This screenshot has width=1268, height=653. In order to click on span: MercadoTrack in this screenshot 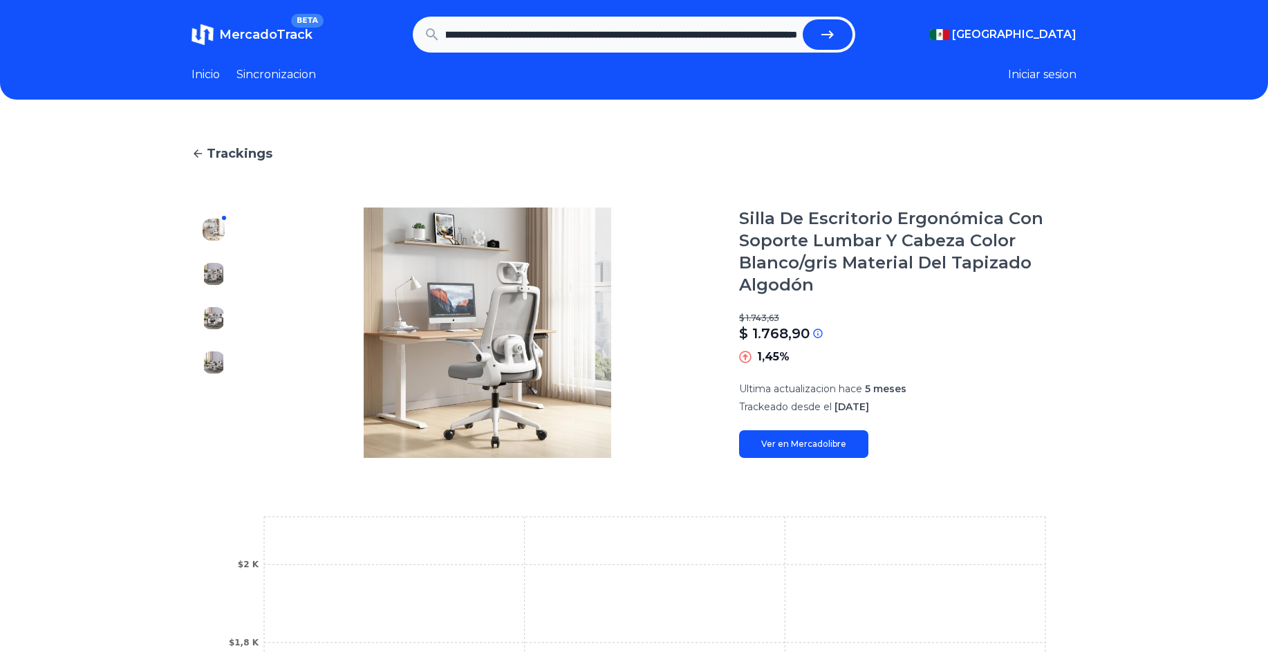, I will do `click(266, 35)`.